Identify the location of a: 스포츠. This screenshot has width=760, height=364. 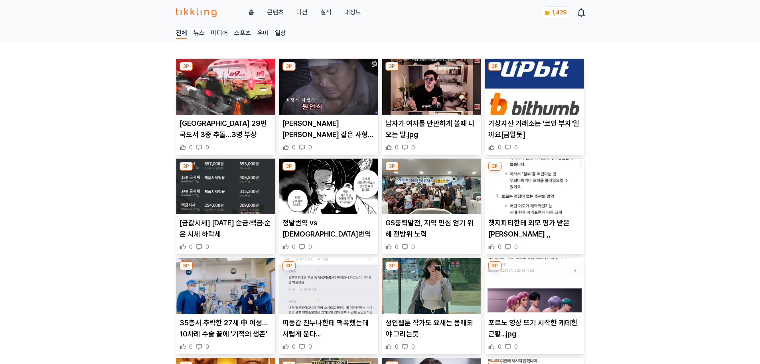
(243, 34).